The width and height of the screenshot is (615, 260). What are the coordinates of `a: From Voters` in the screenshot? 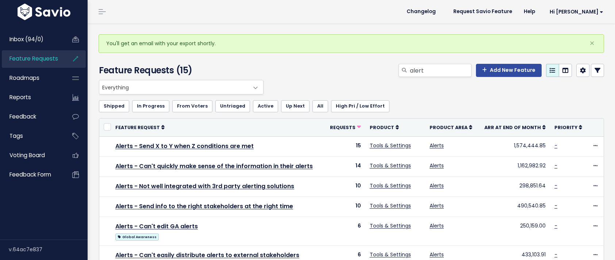 It's located at (192, 106).